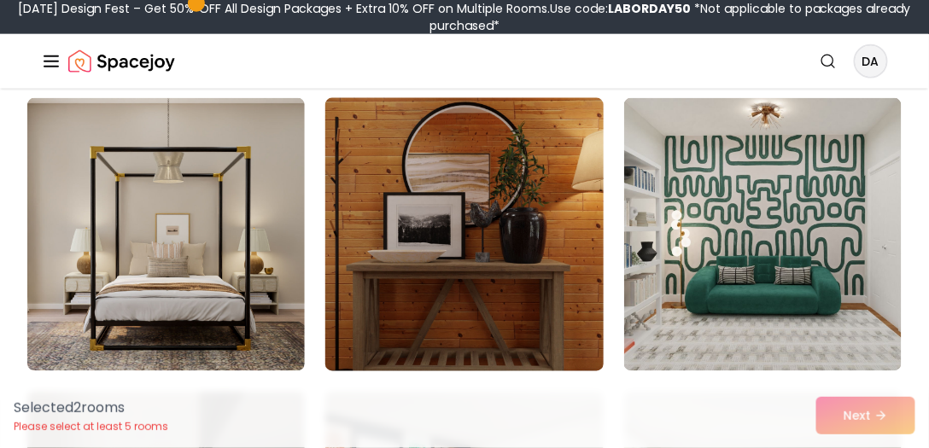 Image resolution: width=929 pixels, height=448 pixels. I want to click on img: Spacejoy Logo, so click(121, 61).